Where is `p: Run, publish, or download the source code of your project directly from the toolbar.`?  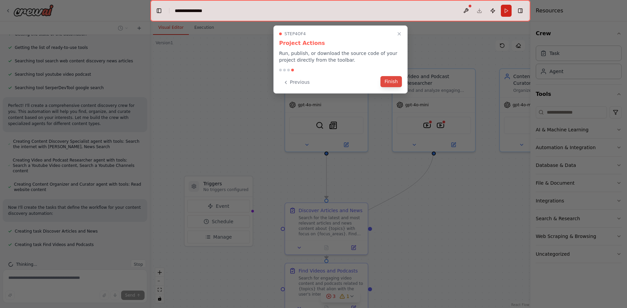 p: Run, publish, or download the source code of your project directly from the toolbar. is located at coordinates (340, 57).